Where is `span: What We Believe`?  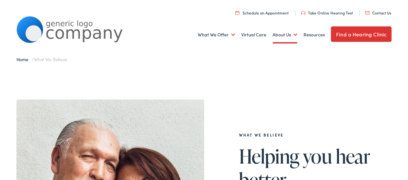
span: What We Believe is located at coordinates (51, 59).